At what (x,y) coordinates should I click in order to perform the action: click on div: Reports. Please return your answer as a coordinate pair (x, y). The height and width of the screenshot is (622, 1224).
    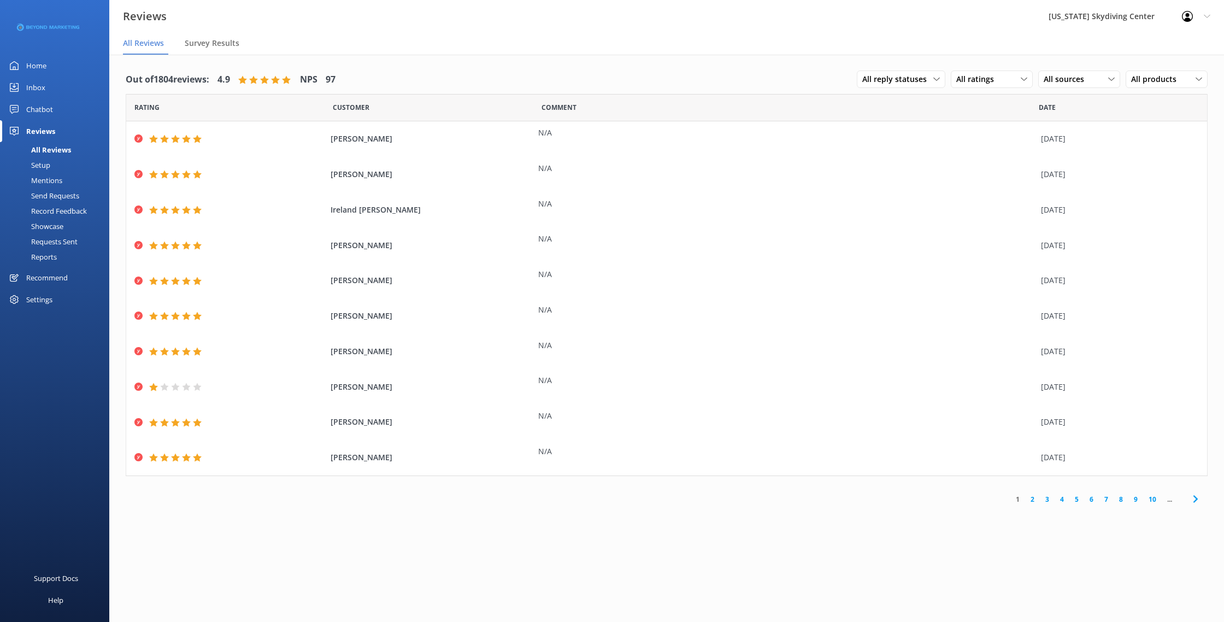
    Looking at the image, I should click on (32, 257).